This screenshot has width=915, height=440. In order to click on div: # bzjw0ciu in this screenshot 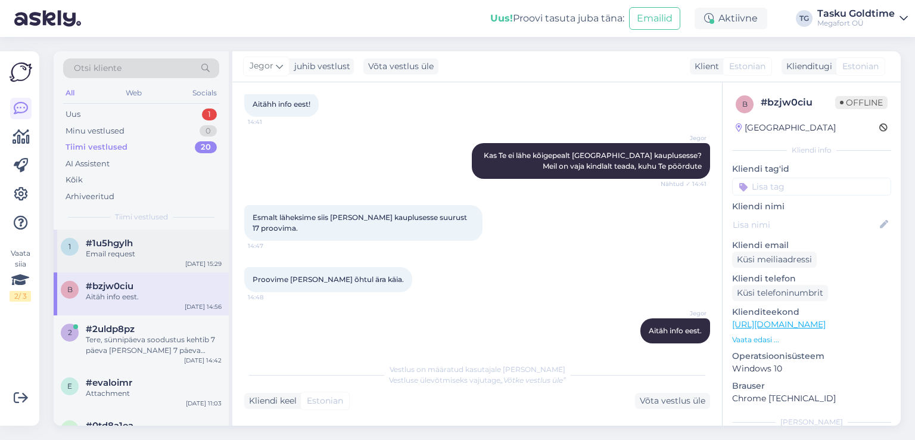, I will do `click(797, 102)`.